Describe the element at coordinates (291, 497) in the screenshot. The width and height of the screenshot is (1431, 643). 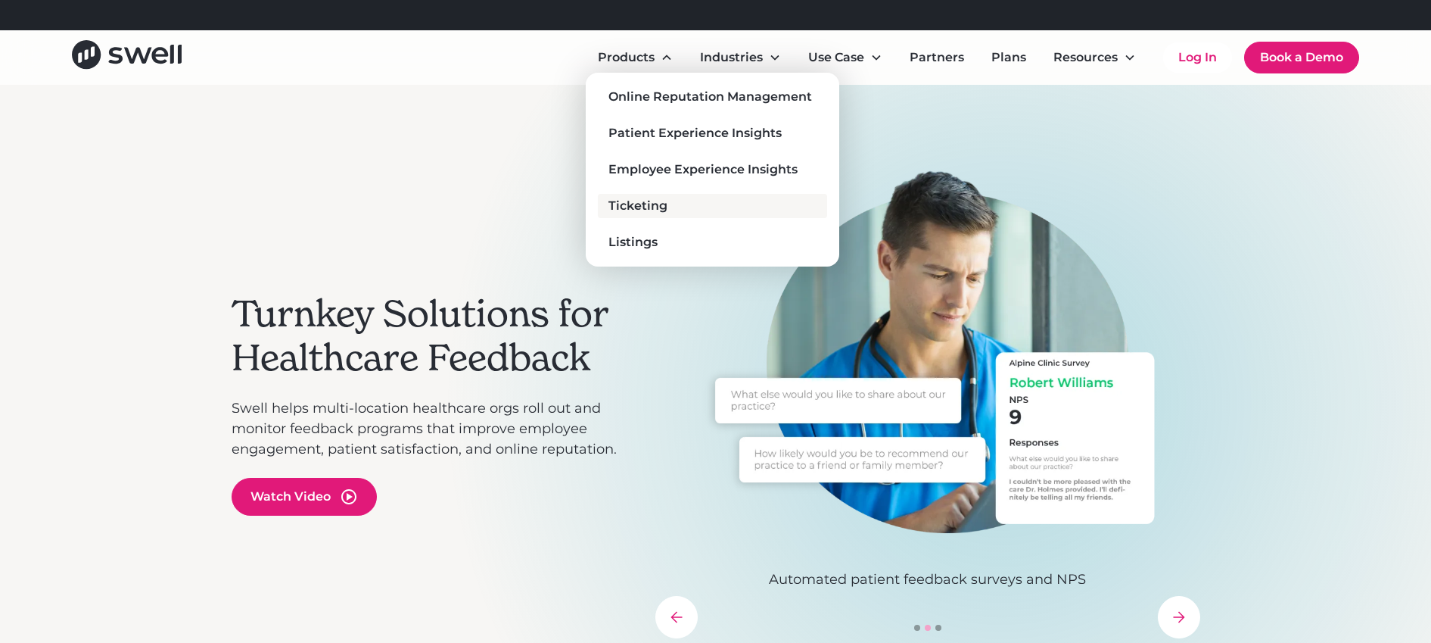
I see `div: Watch Video` at that location.